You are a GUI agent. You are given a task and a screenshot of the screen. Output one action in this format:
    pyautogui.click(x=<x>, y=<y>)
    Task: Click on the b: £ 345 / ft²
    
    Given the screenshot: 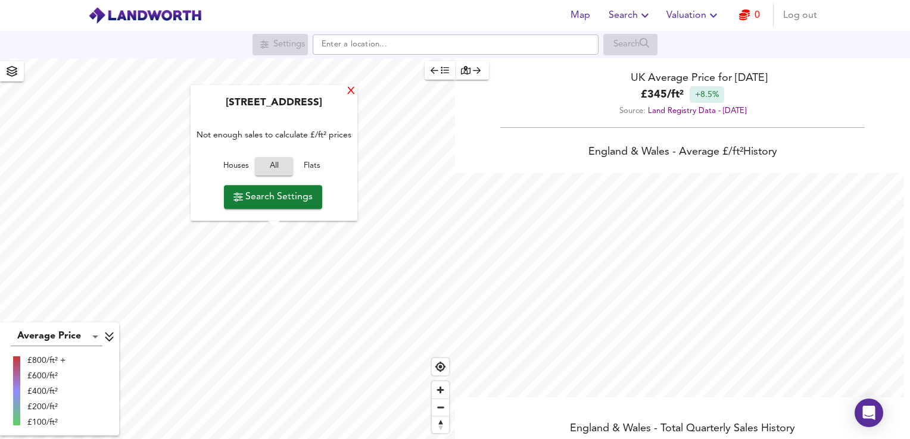 What is the action you would take?
    pyautogui.click(x=662, y=95)
    